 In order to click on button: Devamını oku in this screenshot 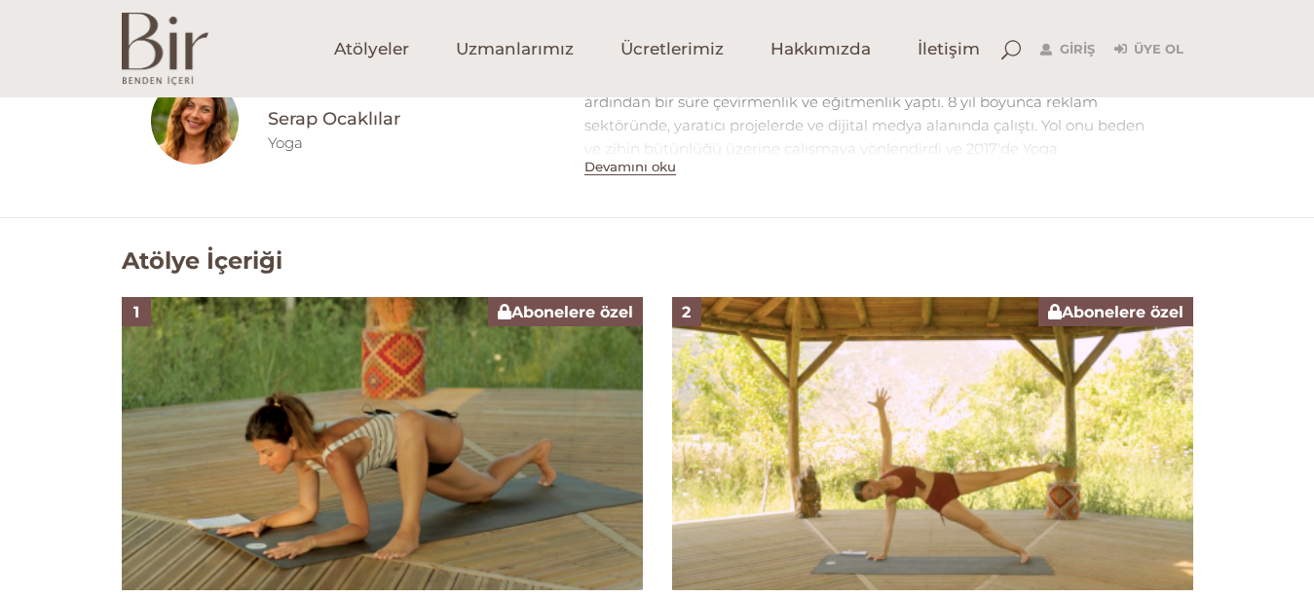, I will do `click(630, 167)`.